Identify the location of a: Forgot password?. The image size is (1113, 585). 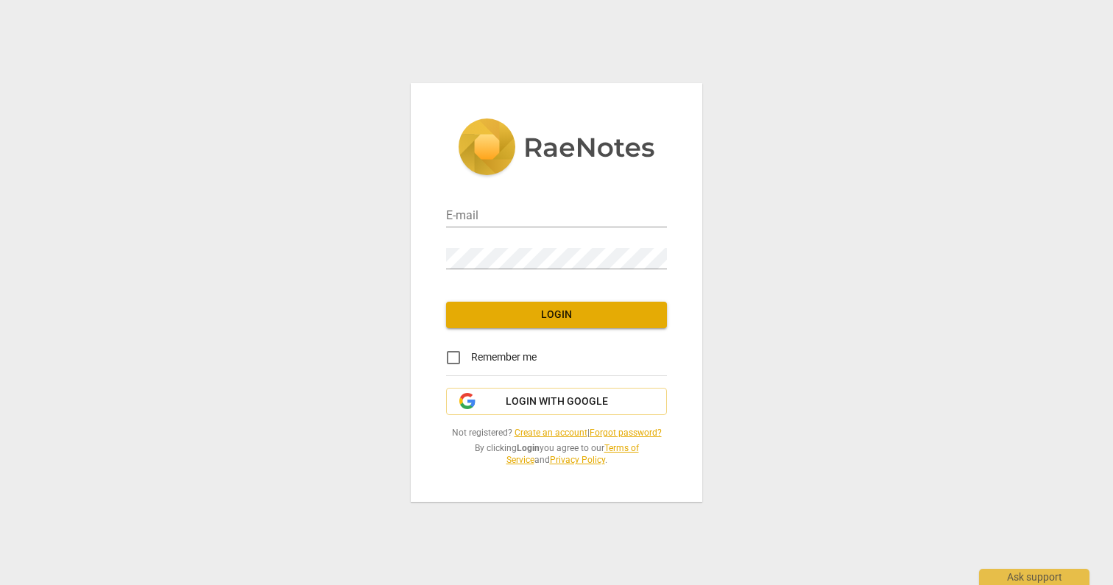
(626, 433).